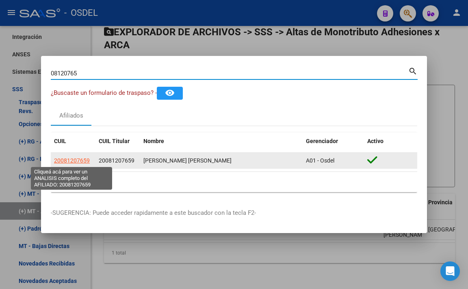 The width and height of the screenshot is (468, 289). I want to click on datatable-header-cell: CUIL, so click(73, 141).